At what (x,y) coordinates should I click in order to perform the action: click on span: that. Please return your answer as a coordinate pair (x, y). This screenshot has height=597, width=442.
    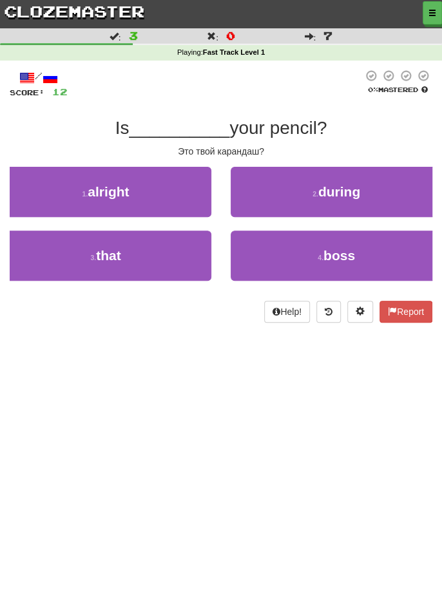
    Looking at the image, I should click on (108, 255).